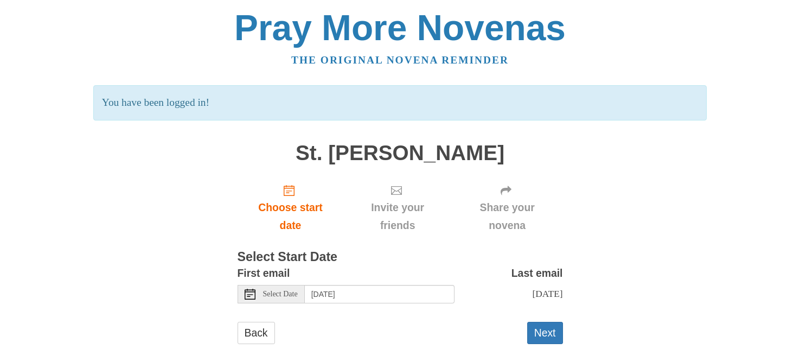 Image resolution: width=800 pixels, height=349 pixels. What do you see at coordinates (400, 257) in the screenshot?
I see `h3: Select Start Date` at bounding box center [400, 257].